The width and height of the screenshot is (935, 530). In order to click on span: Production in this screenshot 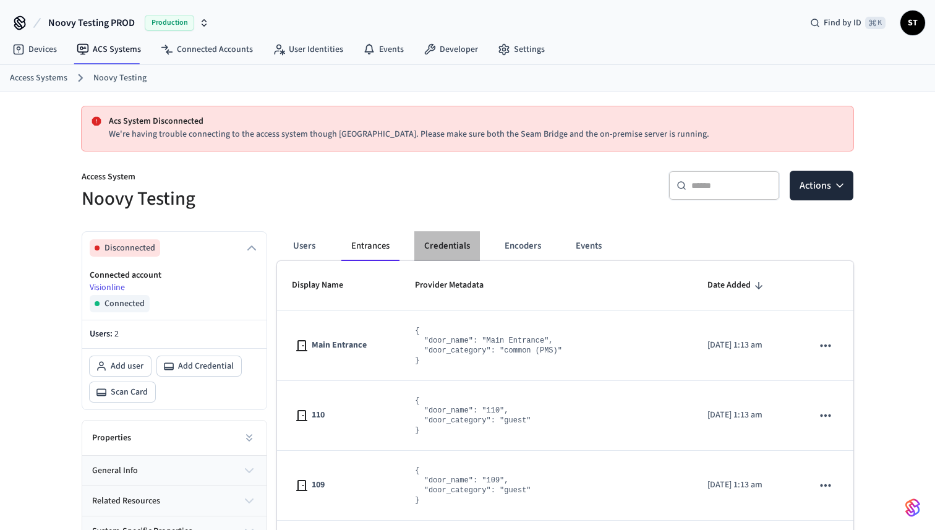, I will do `click(169, 23)`.